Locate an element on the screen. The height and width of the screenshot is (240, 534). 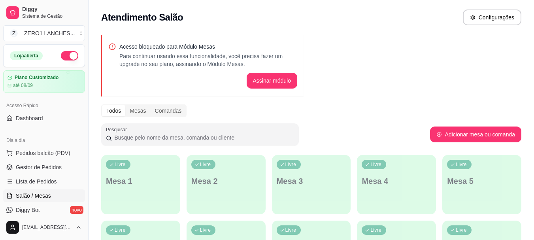
a: Gestor de Pedidos is located at coordinates (44, 167).